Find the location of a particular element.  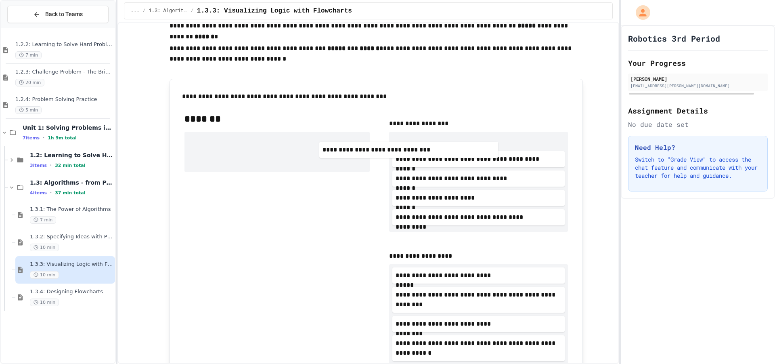

span: 1.2.4: Problem Solving Practice is located at coordinates (64, 99).